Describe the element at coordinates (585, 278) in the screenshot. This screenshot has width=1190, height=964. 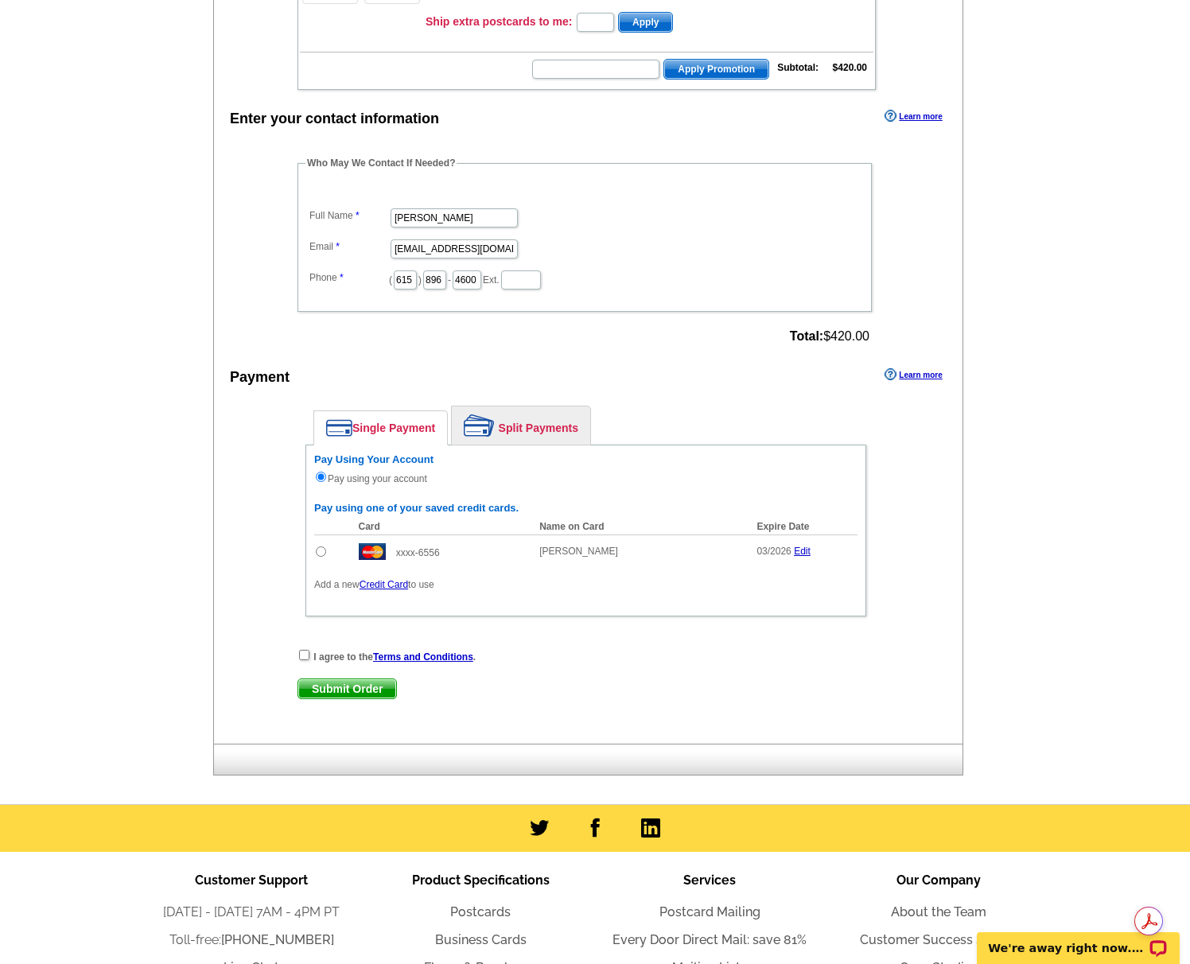
I see `dd: ( ) - Ext.` at that location.